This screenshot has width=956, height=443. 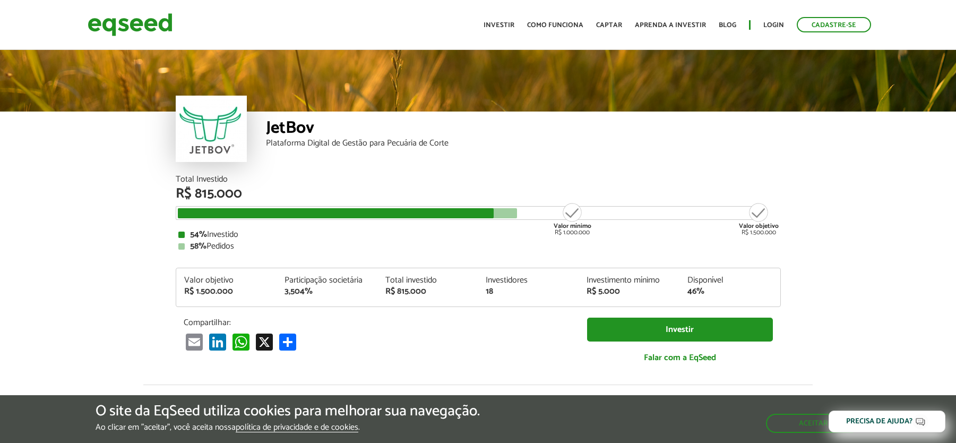 I want to click on div: 46%, so click(x=730, y=291).